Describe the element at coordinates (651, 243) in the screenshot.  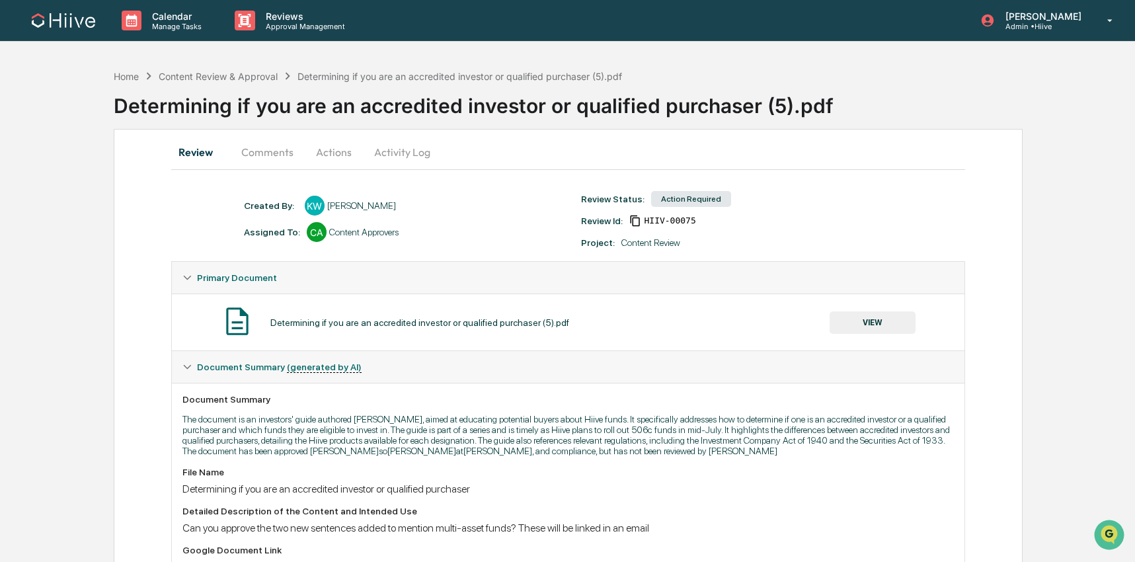
I see `div: Content Review` at that location.